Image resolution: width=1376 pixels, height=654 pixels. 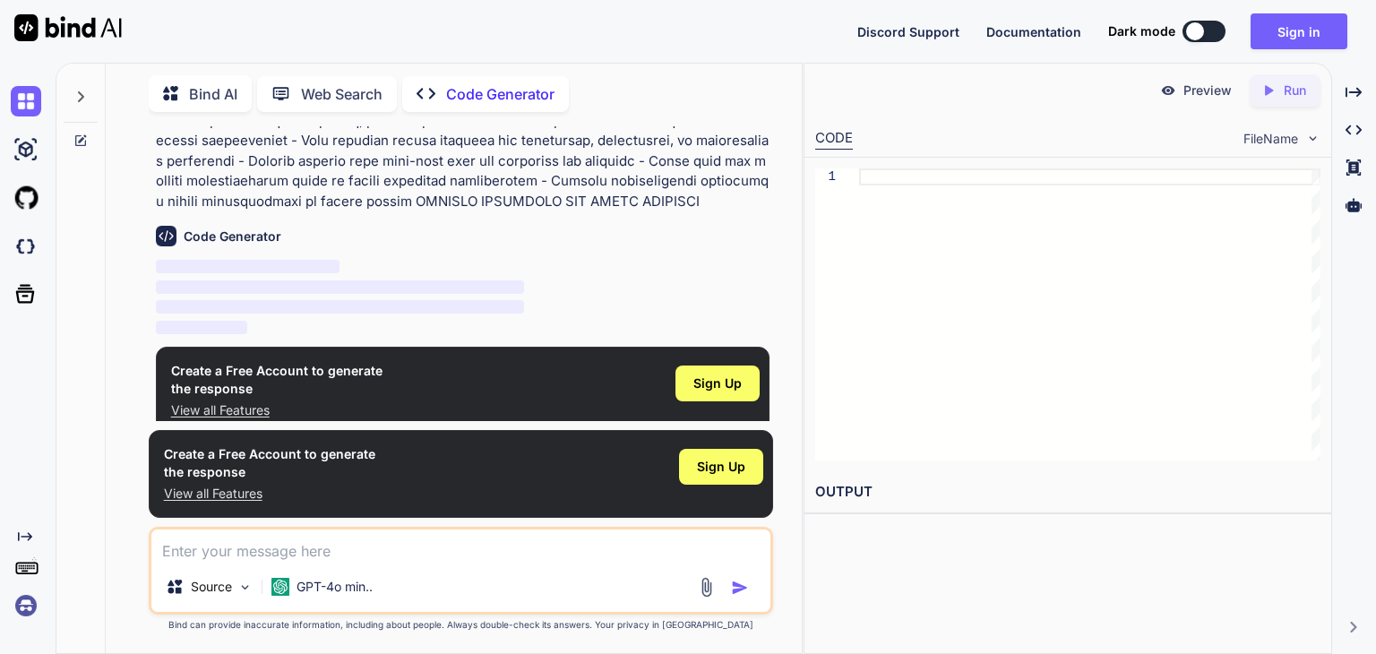 What do you see at coordinates (341, 94) in the screenshot?
I see `p: Web Search` at bounding box center [341, 94].